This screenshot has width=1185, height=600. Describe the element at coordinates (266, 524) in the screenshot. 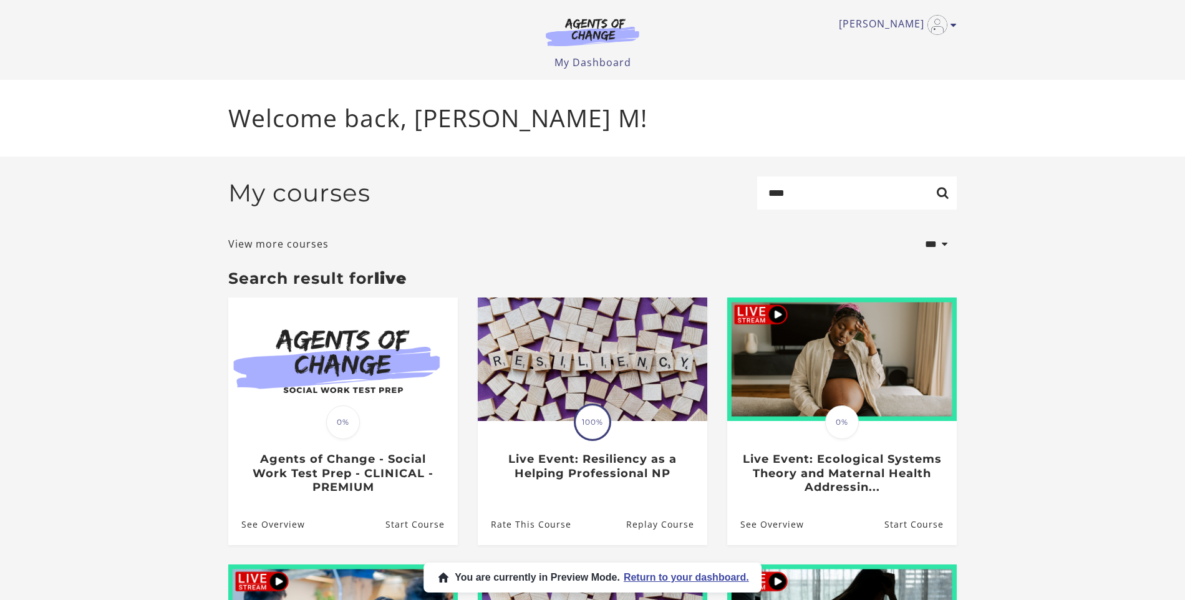

I see `a: Agents of Change - Social Work Test Prep - CLINICAL - PREMIUM: See Overview` at that location.